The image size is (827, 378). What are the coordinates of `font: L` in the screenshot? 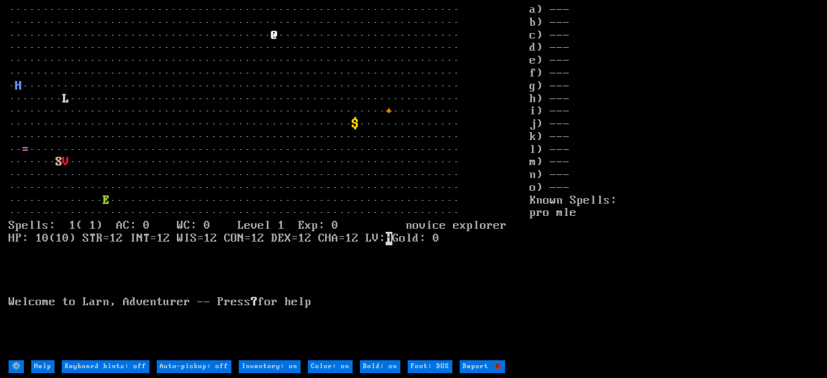 It's located at (66, 99).